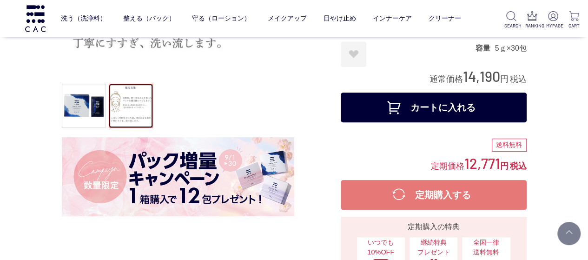 The height and width of the screenshot is (260, 588). I want to click on a: RANKING, so click(532, 20).